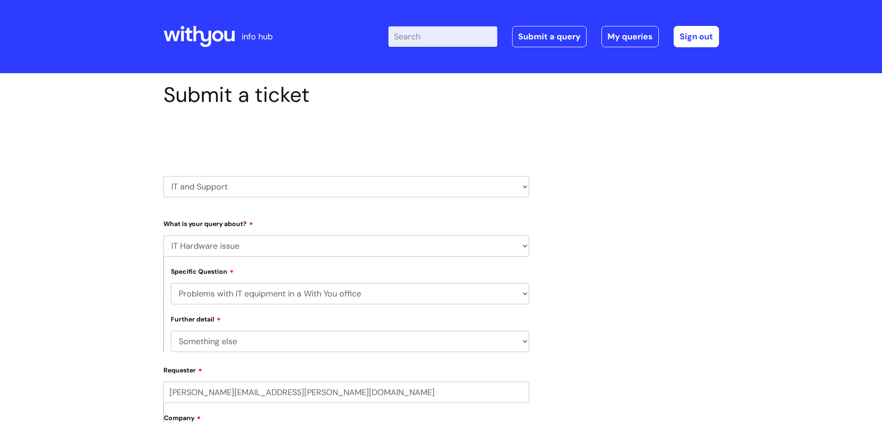 This screenshot has width=882, height=422. I want to click on label: Further detail, so click(196, 319).